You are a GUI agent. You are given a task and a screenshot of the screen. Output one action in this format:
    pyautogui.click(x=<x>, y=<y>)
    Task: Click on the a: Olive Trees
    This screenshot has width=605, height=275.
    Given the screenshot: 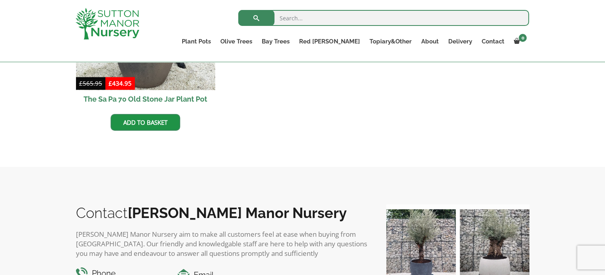 What is the action you would take?
    pyautogui.click(x=236, y=41)
    